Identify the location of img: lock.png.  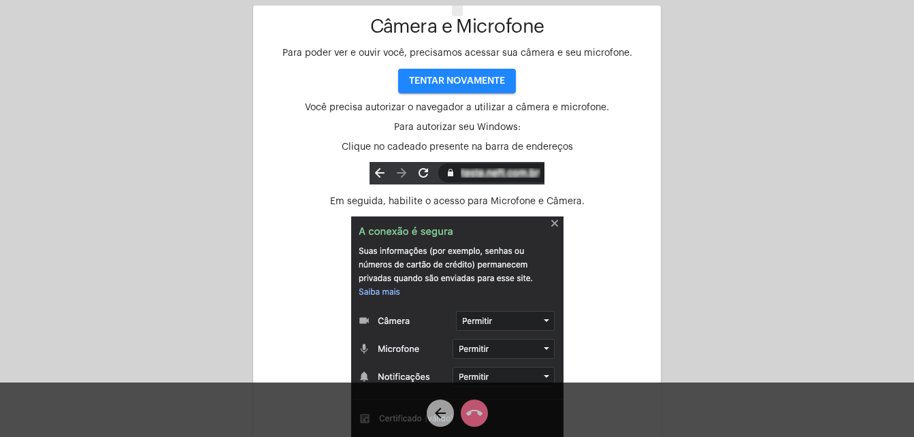
(457, 173).